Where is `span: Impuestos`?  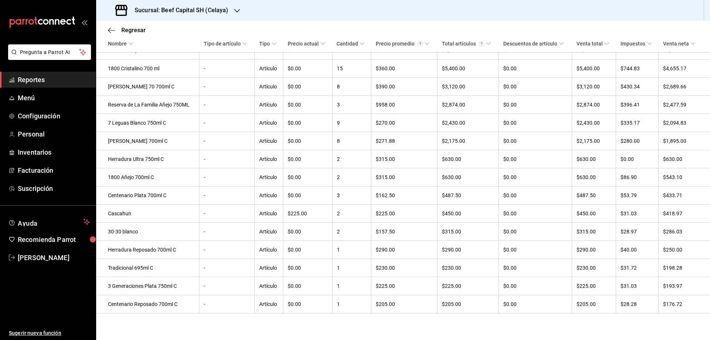
span: Impuestos is located at coordinates (636, 44).